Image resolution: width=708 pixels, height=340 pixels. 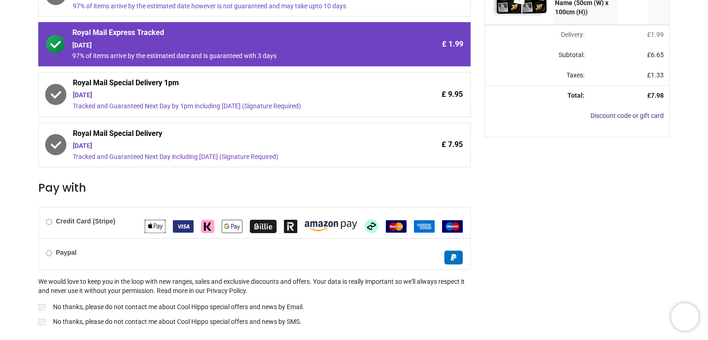 What do you see at coordinates (183, 226) in the screenshot?
I see `span: VISA` at bounding box center [183, 226].